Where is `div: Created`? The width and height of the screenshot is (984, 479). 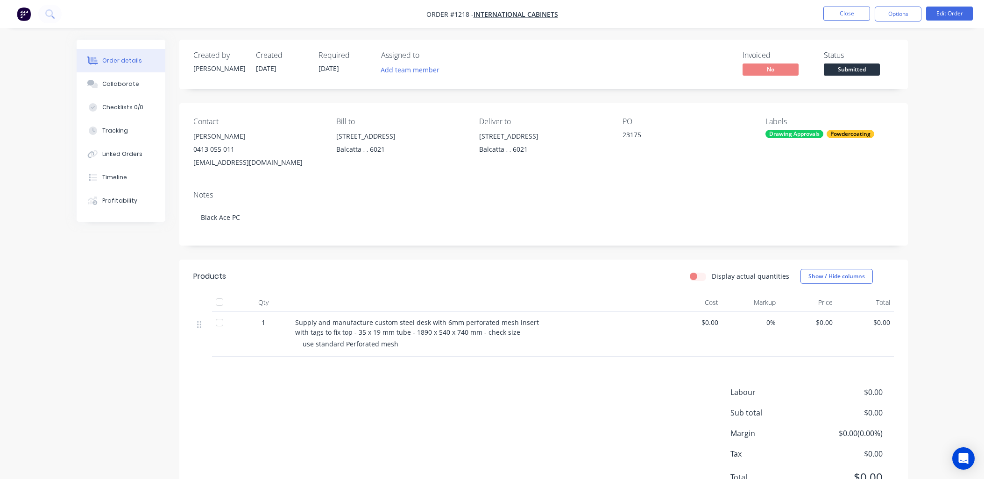 div: Created is located at coordinates (281, 55).